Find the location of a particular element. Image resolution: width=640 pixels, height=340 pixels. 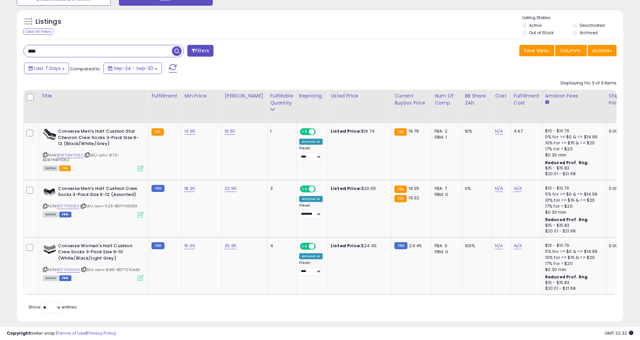

span: Show: entries is located at coordinates (53, 307).